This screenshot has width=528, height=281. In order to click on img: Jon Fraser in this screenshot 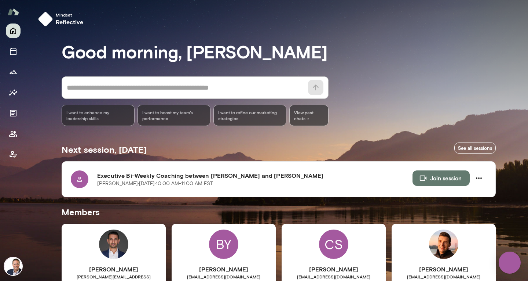, I will do `click(13, 266)`.